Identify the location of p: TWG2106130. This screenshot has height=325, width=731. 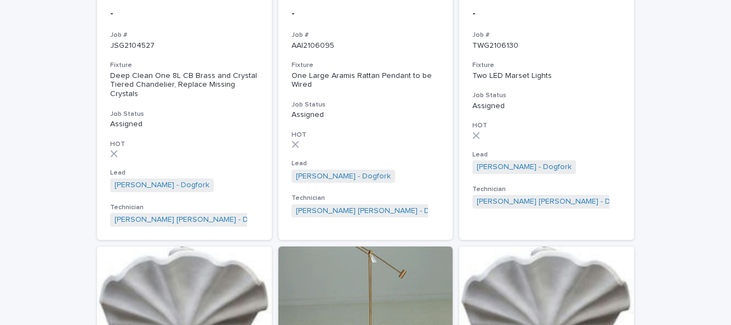
(547, 46).